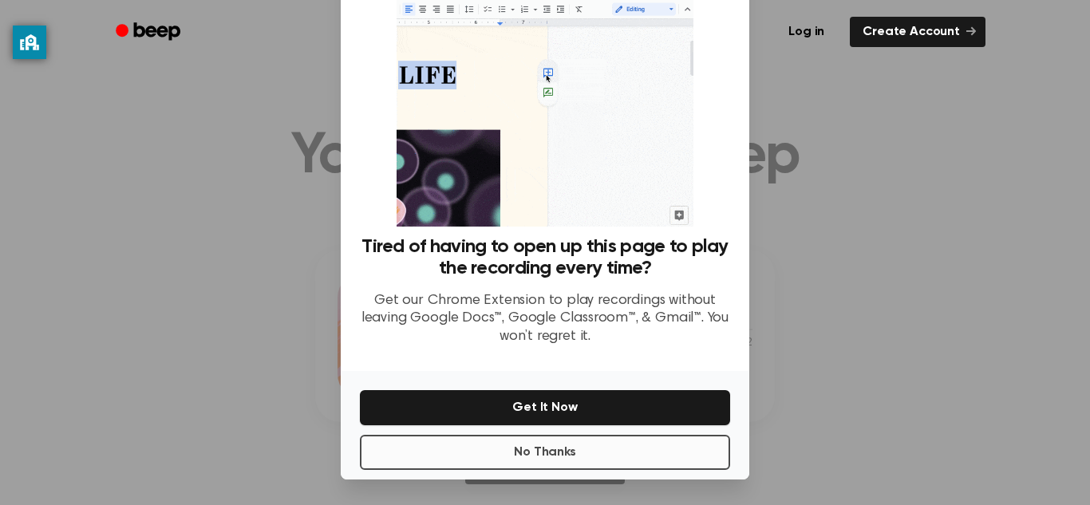 The image size is (1090, 505). I want to click on a: Beep, so click(149, 32).